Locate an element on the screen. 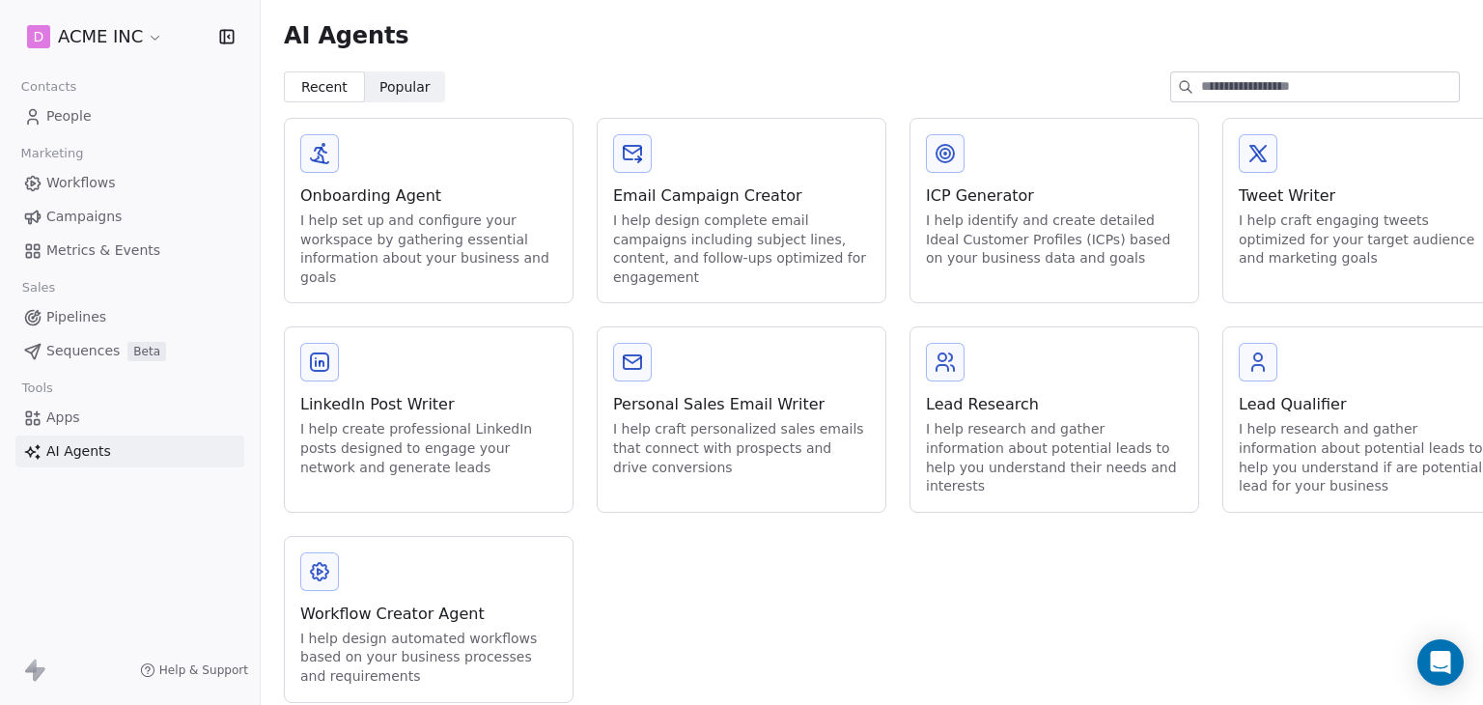 This screenshot has width=1483, height=705. div: I help craft personalized sales emails that connect with prospects and drive conversions is located at coordinates (742, 448).